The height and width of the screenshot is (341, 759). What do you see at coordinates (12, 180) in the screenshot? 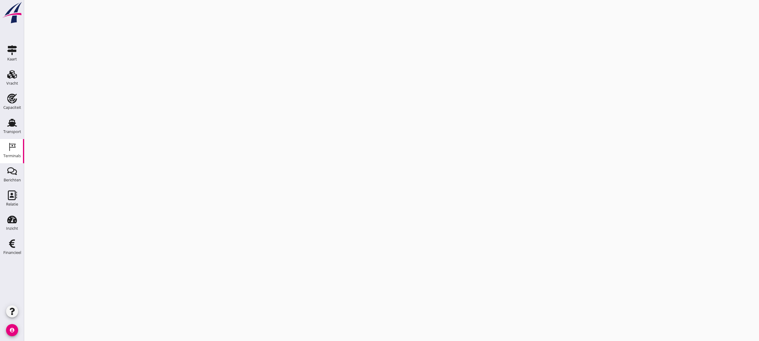
I see `div: Berichten` at bounding box center [12, 180].